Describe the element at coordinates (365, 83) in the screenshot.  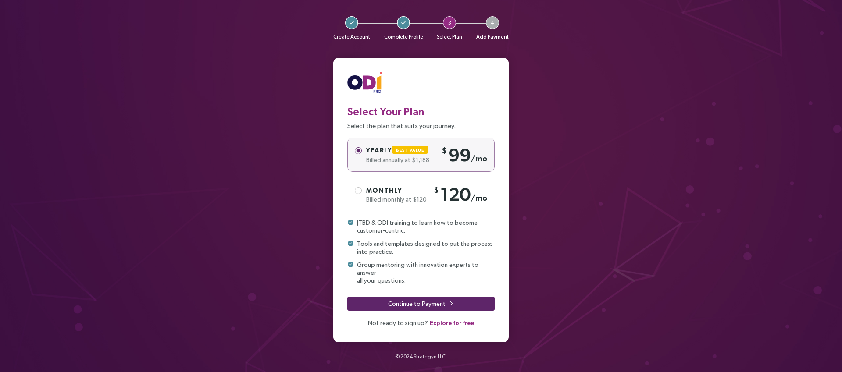
I see `img: ODIpro` at that location.